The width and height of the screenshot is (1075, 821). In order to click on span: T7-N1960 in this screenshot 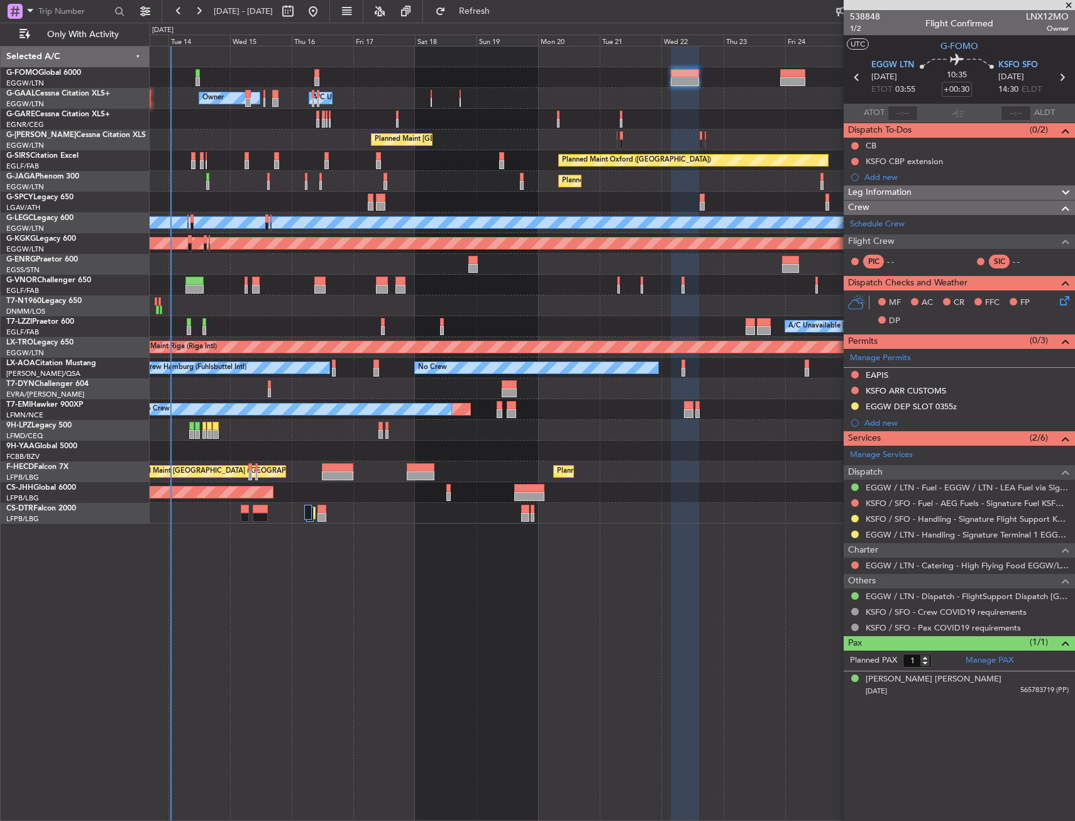, I will do `click(24, 301)`.